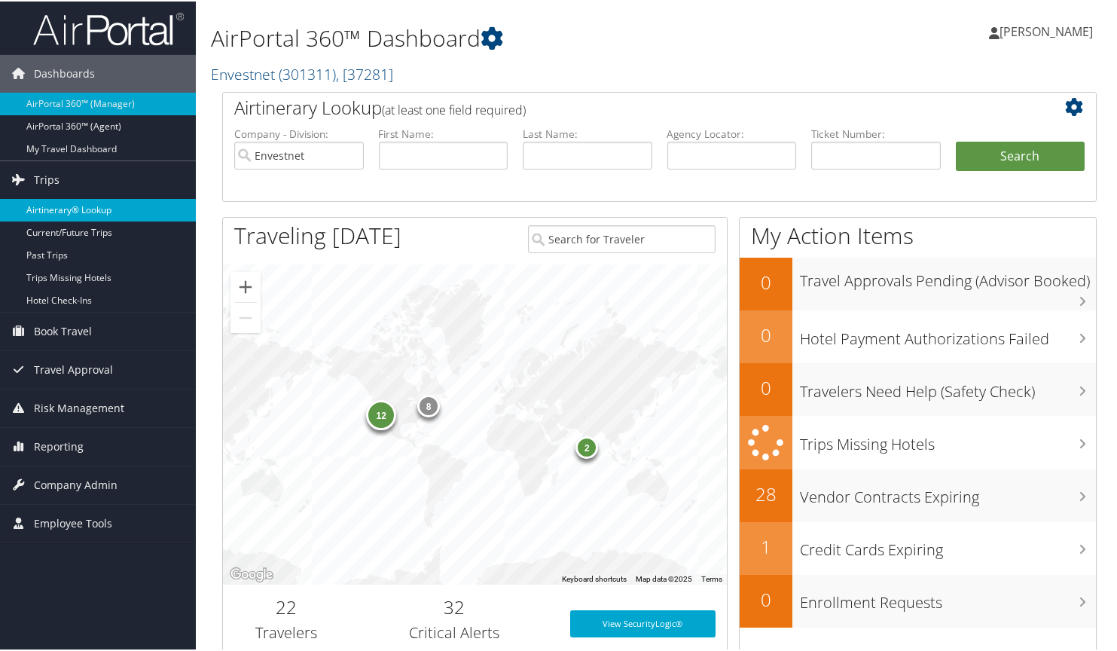 This screenshot has height=651, width=1117. I want to click on h2: 22, so click(286, 606).